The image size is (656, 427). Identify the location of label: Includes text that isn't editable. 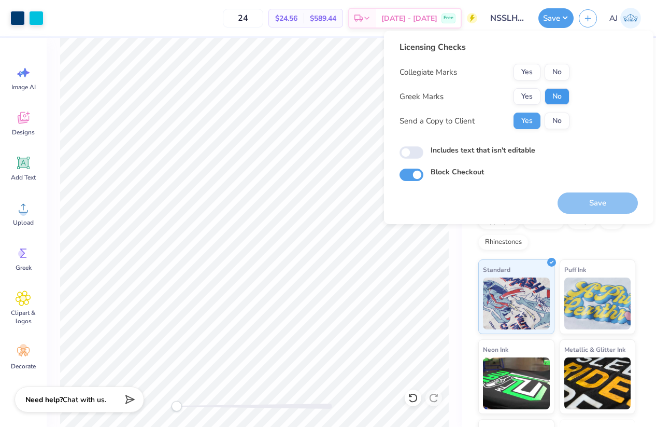
(483, 150).